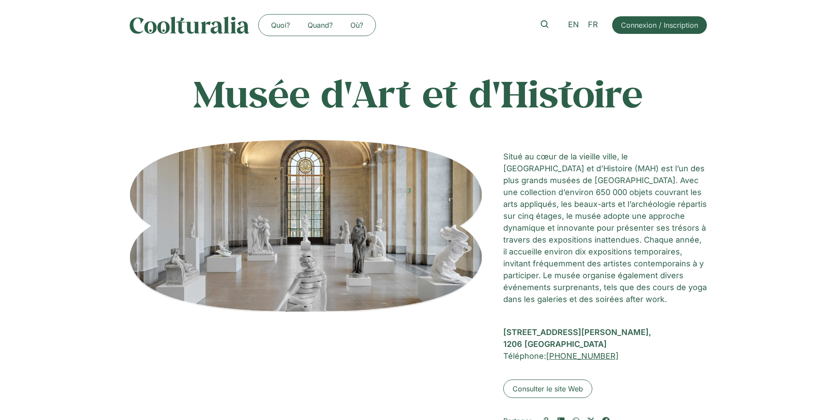  Describe the element at coordinates (548, 389) in the screenshot. I see `span: Consulter le site Web` at that location.